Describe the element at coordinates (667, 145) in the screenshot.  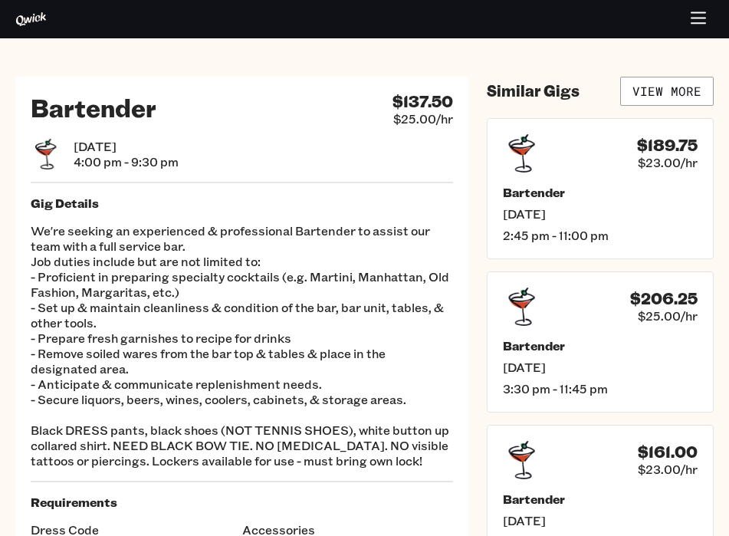
I see `h4: $189.75` at that location.